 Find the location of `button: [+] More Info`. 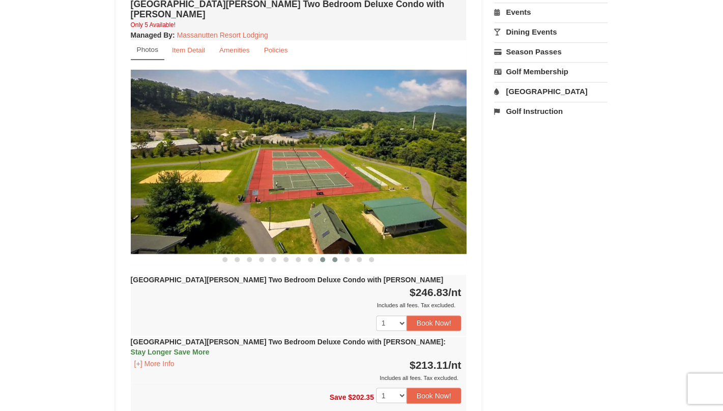

button: [+] More Info is located at coordinates (154, 363).